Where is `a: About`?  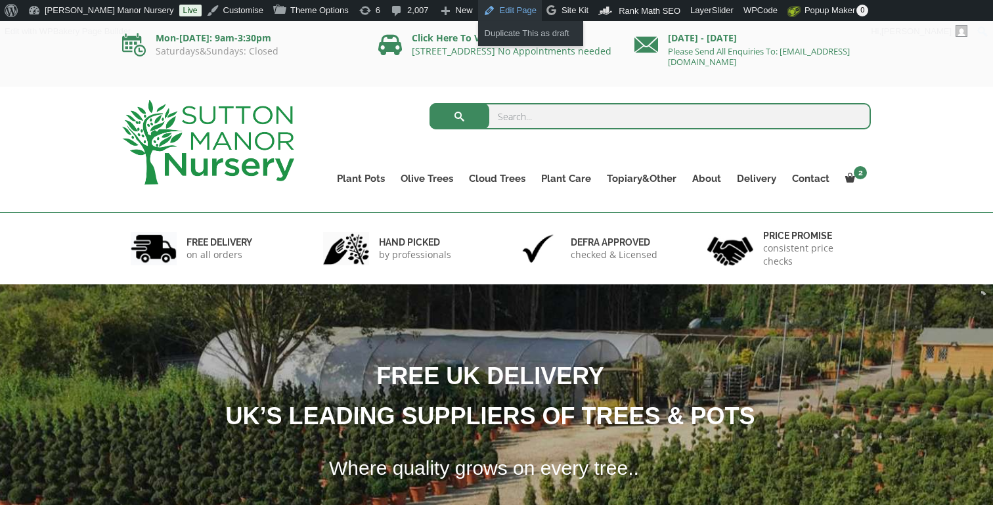 a: About is located at coordinates (707, 179).